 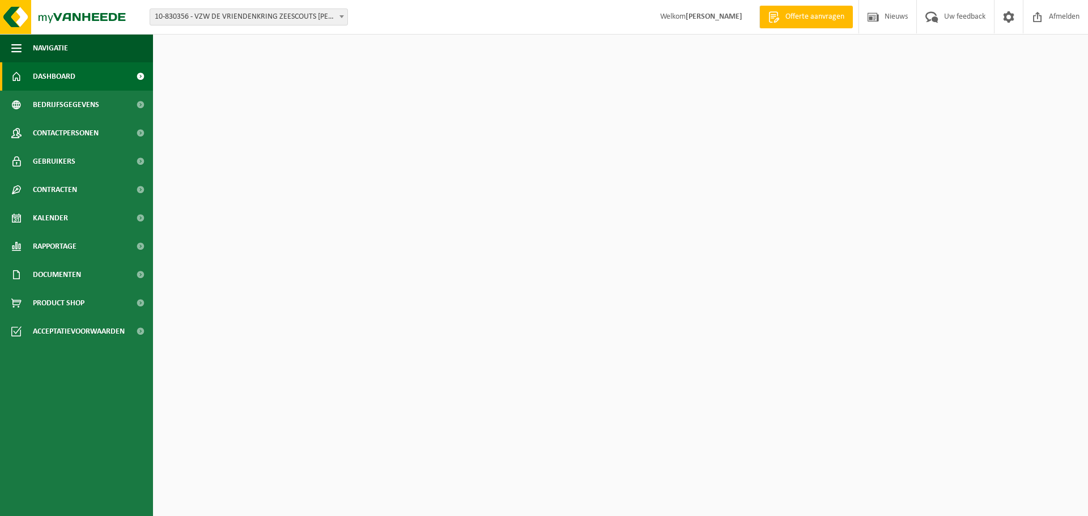 I want to click on span: Dashboard, so click(x=54, y=77).